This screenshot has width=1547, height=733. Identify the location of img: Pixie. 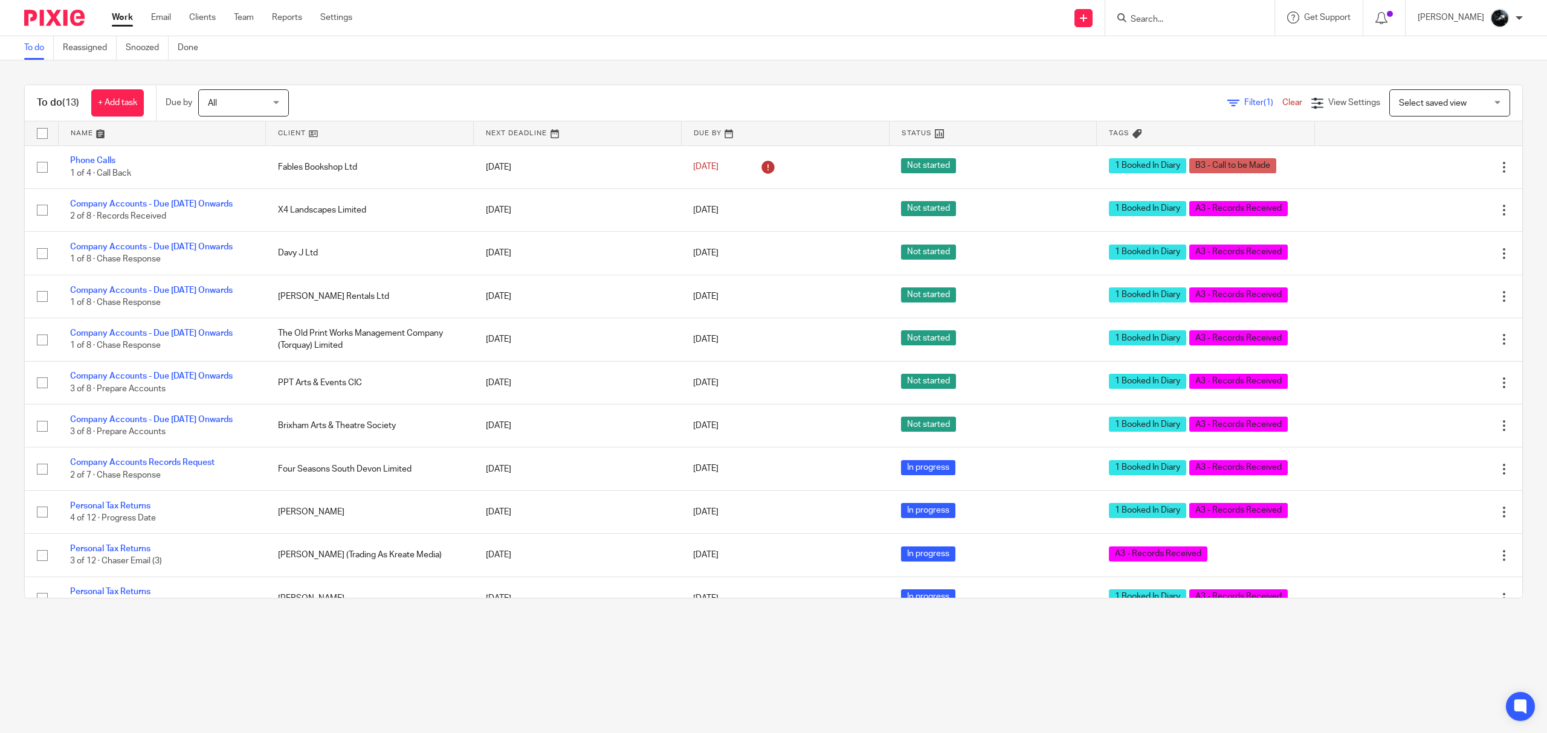
(54, 18).